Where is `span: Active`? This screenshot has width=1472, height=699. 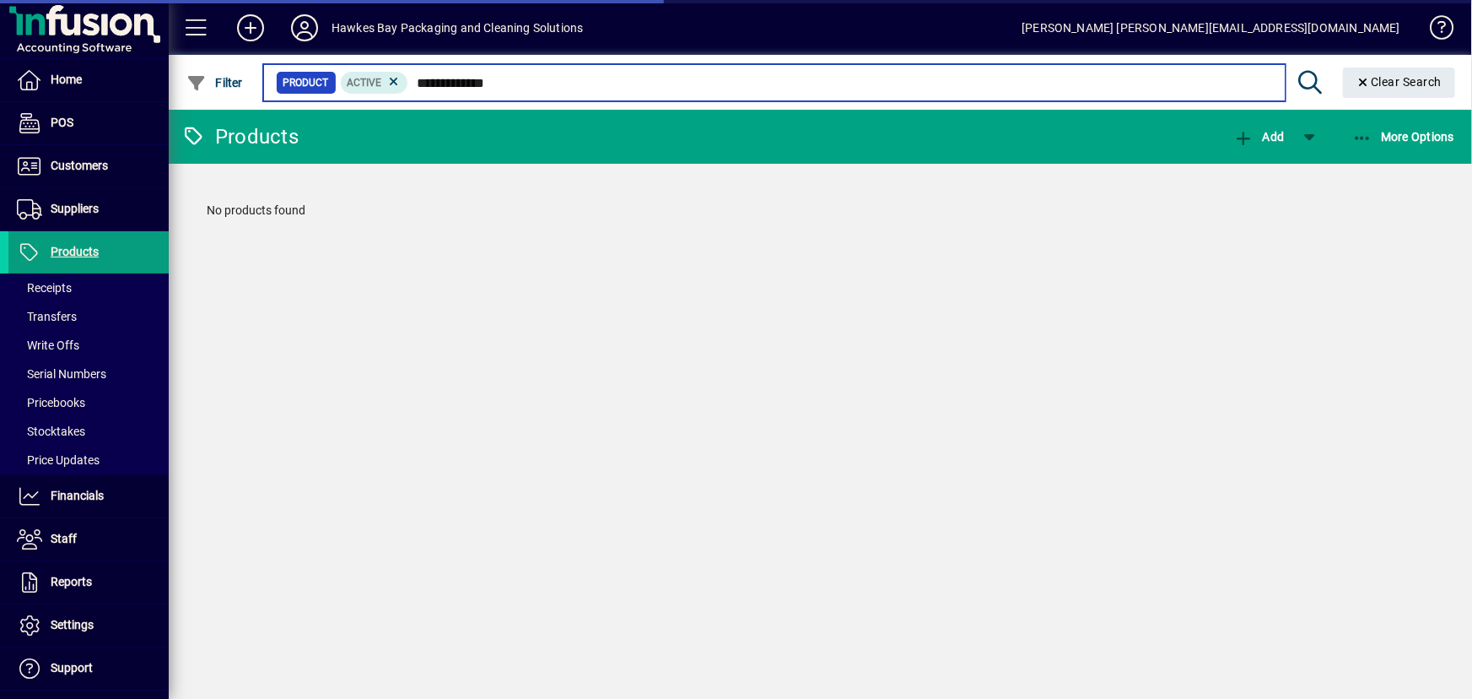 span: Active is located at coordinates (365, 83).